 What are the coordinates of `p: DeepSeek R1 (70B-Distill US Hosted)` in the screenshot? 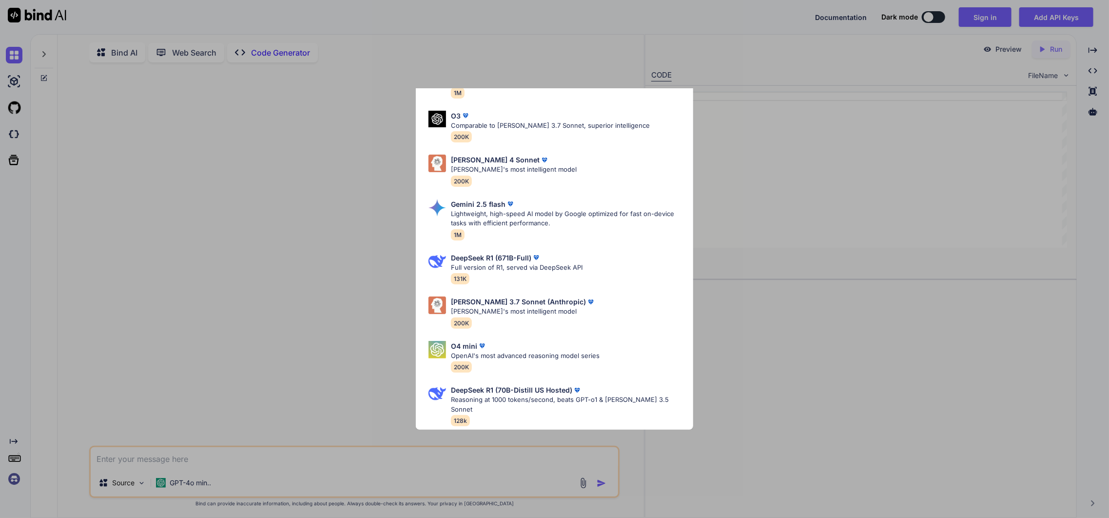 It's located at (511, 390).